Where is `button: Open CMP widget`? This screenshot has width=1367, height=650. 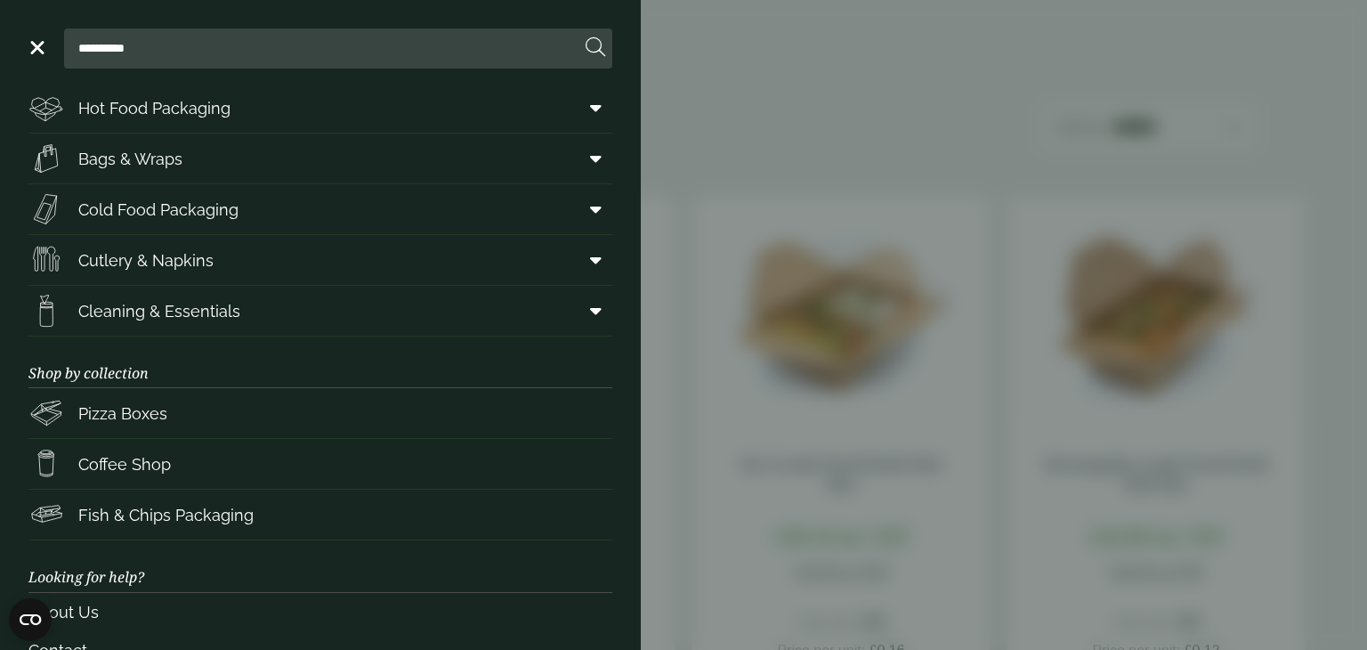
button: Open CMP widget is located at coordinates (30, 619).